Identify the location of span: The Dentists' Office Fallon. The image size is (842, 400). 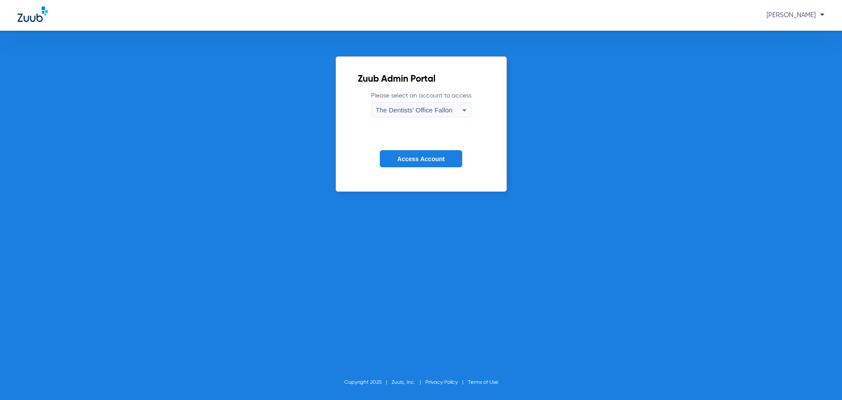
(414, 110).